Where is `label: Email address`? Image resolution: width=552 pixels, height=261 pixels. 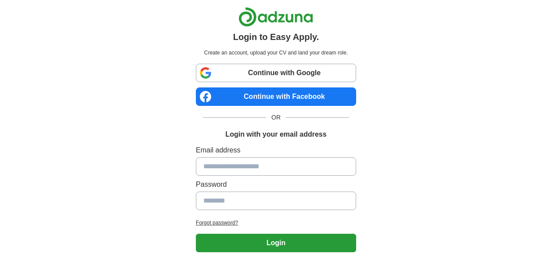
label: Email address is located at coordinates (276, 150).